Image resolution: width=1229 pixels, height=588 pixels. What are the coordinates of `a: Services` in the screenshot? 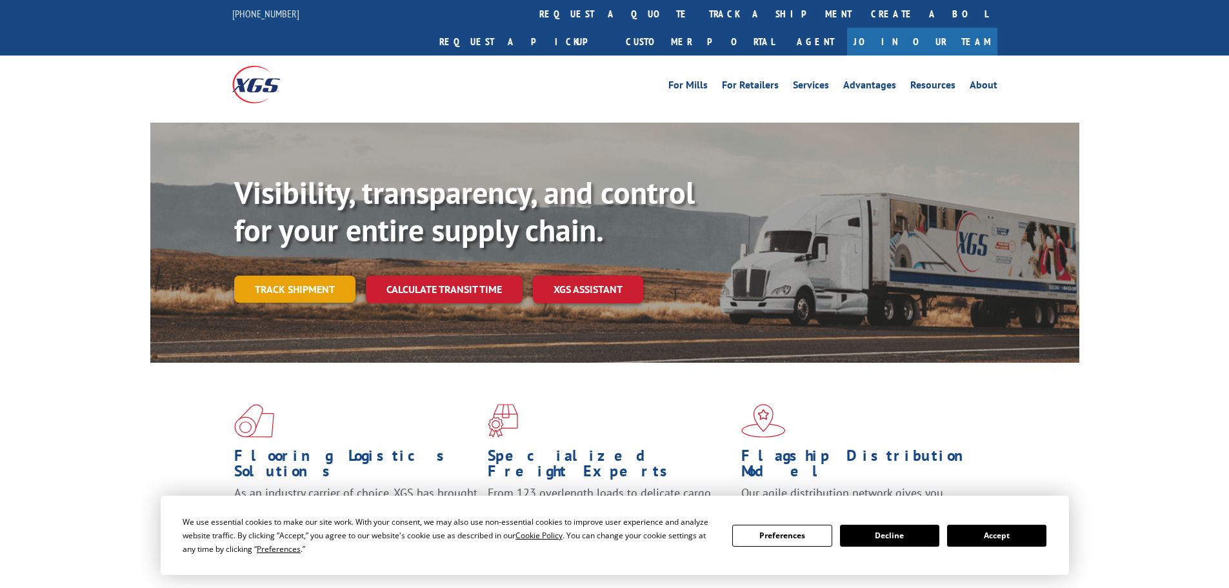 It's located at (811, 87).